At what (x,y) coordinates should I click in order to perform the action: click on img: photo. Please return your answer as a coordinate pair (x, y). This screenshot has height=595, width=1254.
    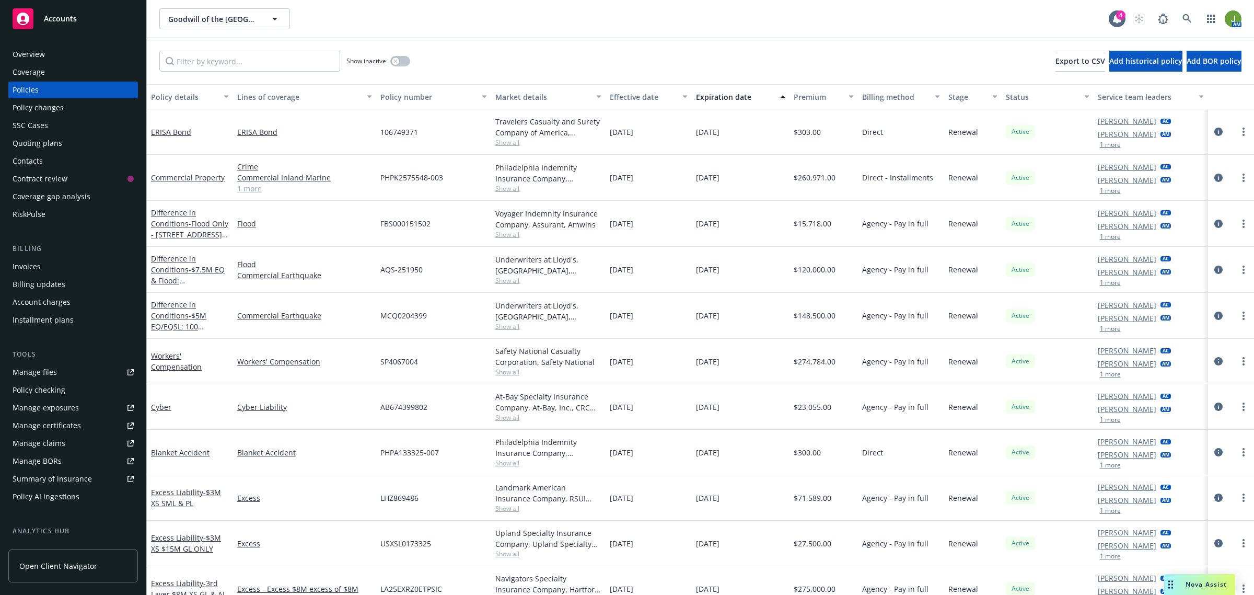
    Looking at the image, I should click on (1233, 19).